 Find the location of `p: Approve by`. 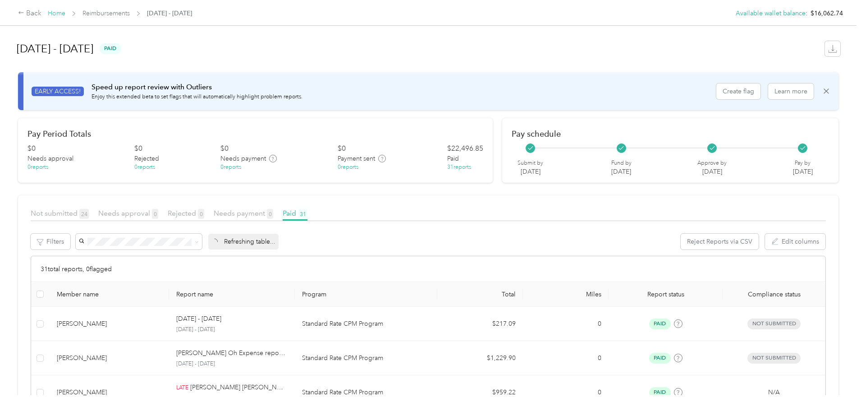

p: Approve by is located at coordinates (712, 163).